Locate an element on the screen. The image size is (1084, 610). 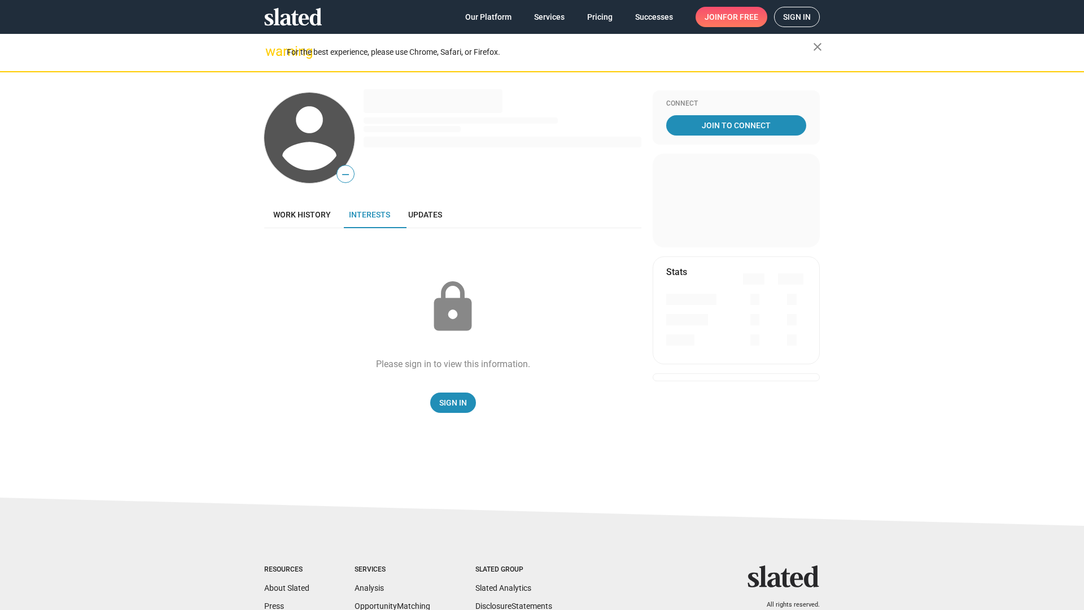
span: Our Platform is located at coordinates (488, 17).